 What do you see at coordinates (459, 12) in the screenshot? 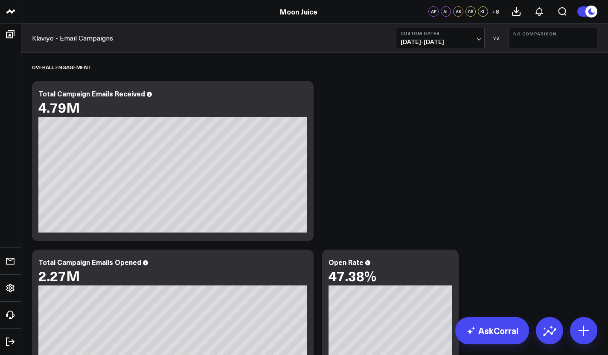
I see `div: AK` at bounding box center [459, 12].